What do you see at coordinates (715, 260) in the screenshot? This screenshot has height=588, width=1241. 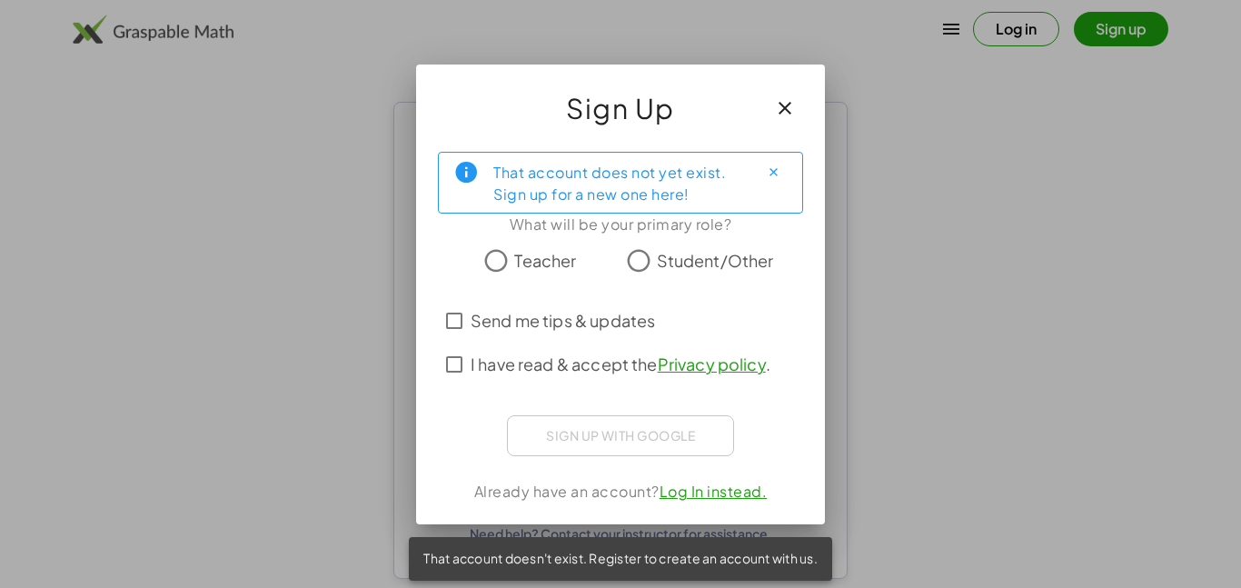 I see `span: Student/Other` at bounding box center [715, 260].